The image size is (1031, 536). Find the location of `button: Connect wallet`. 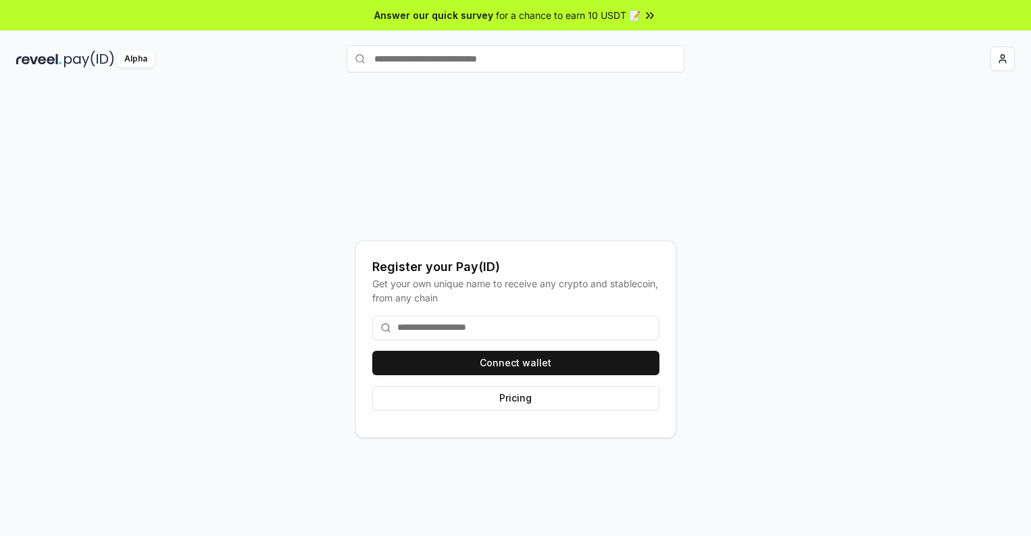

button: Connect wallet is located at coordinates (516, 363).